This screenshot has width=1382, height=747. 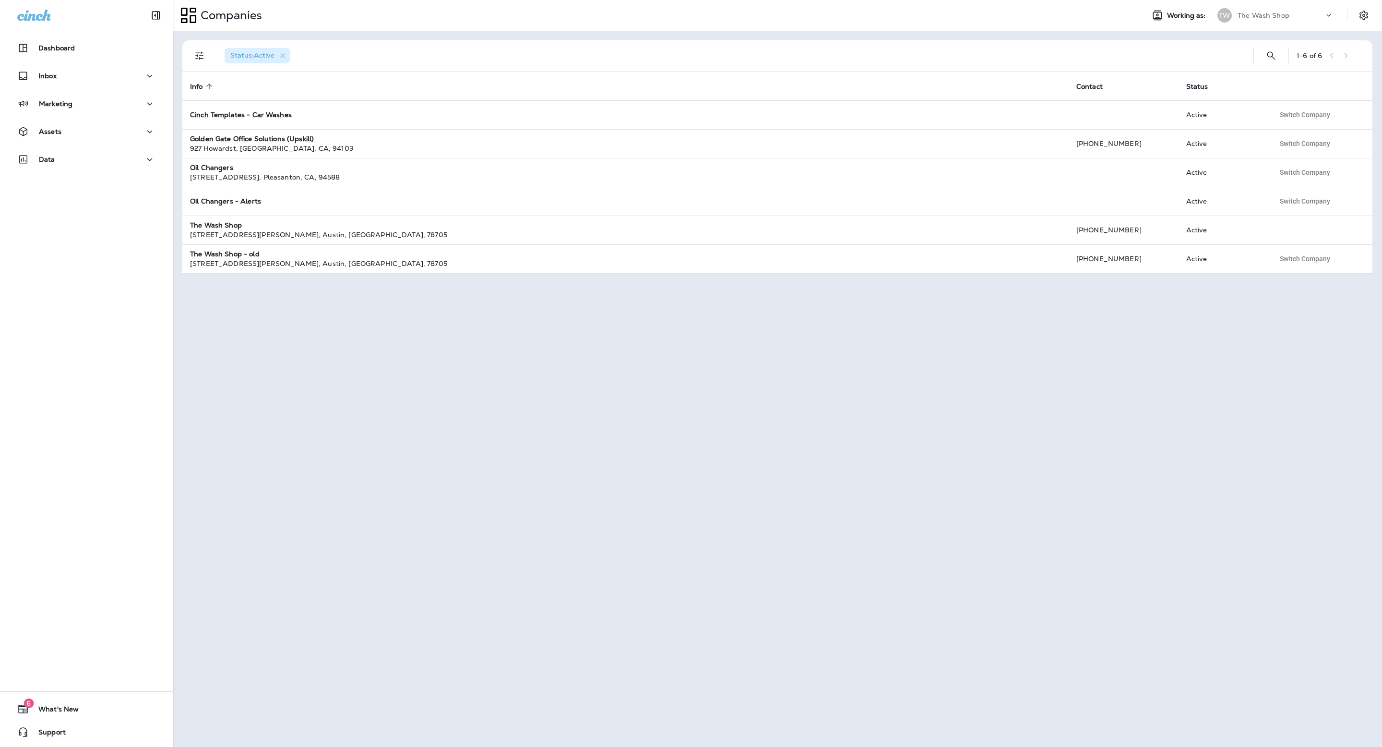 What do you see at coordinates (57, 48) in the screenshot?
I see `p: Dashboard` at bounding box center [57, 48].